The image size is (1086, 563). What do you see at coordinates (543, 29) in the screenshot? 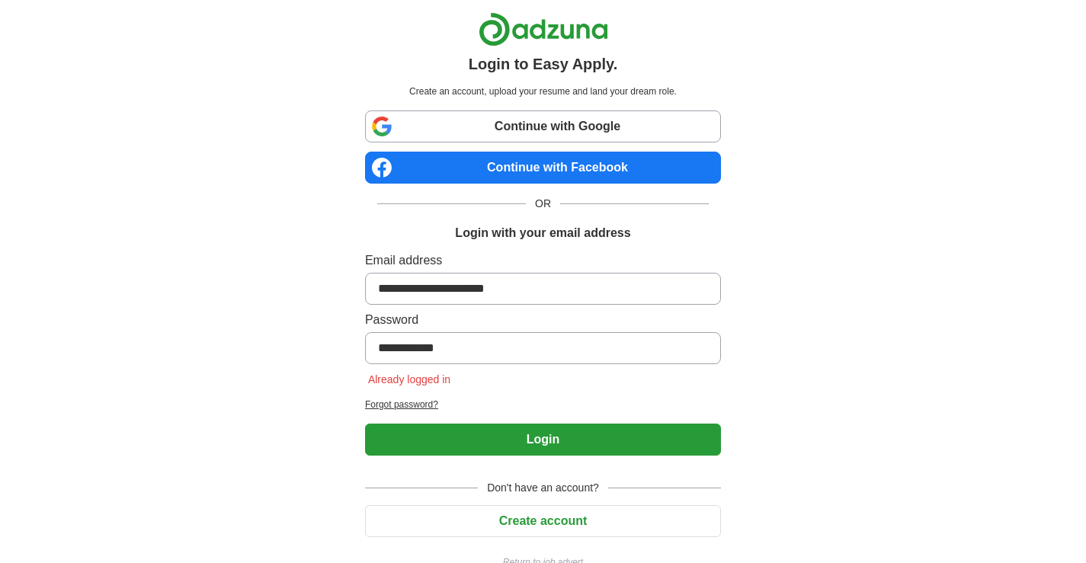
I see `img: Adzuna logo` at bounding box center [543, 29].